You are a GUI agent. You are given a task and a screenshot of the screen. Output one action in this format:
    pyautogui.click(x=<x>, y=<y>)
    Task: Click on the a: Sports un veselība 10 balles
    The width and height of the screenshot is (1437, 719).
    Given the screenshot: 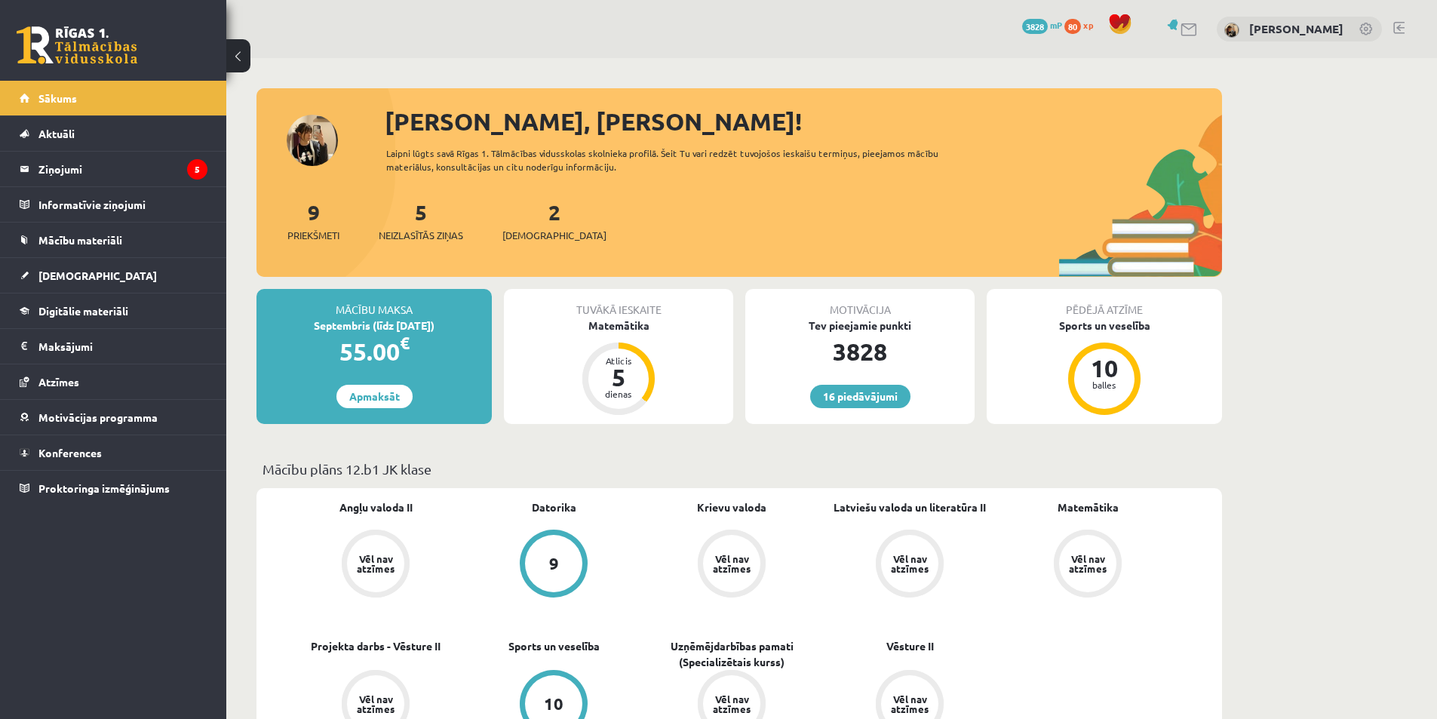 What is the action you would take?
    pyautogui.click(x=1104, y=367)
    